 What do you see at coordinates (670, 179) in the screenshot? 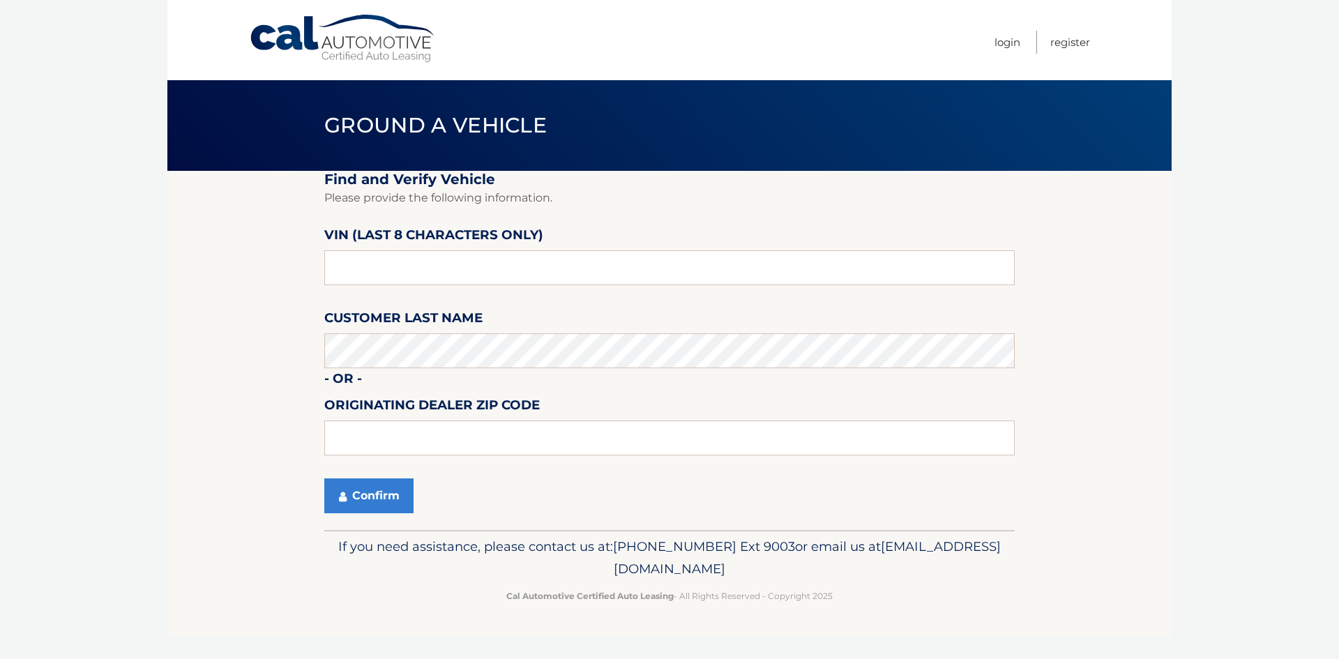
I see `h2: Find and Verify Vehicle` at bounding box center [670, 179].